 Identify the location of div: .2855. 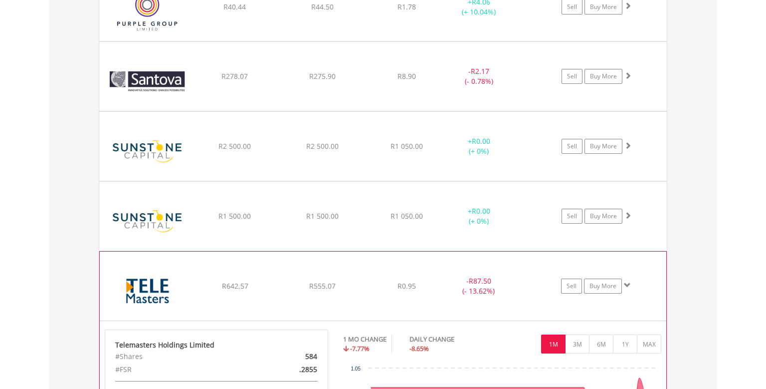
(288, 369).